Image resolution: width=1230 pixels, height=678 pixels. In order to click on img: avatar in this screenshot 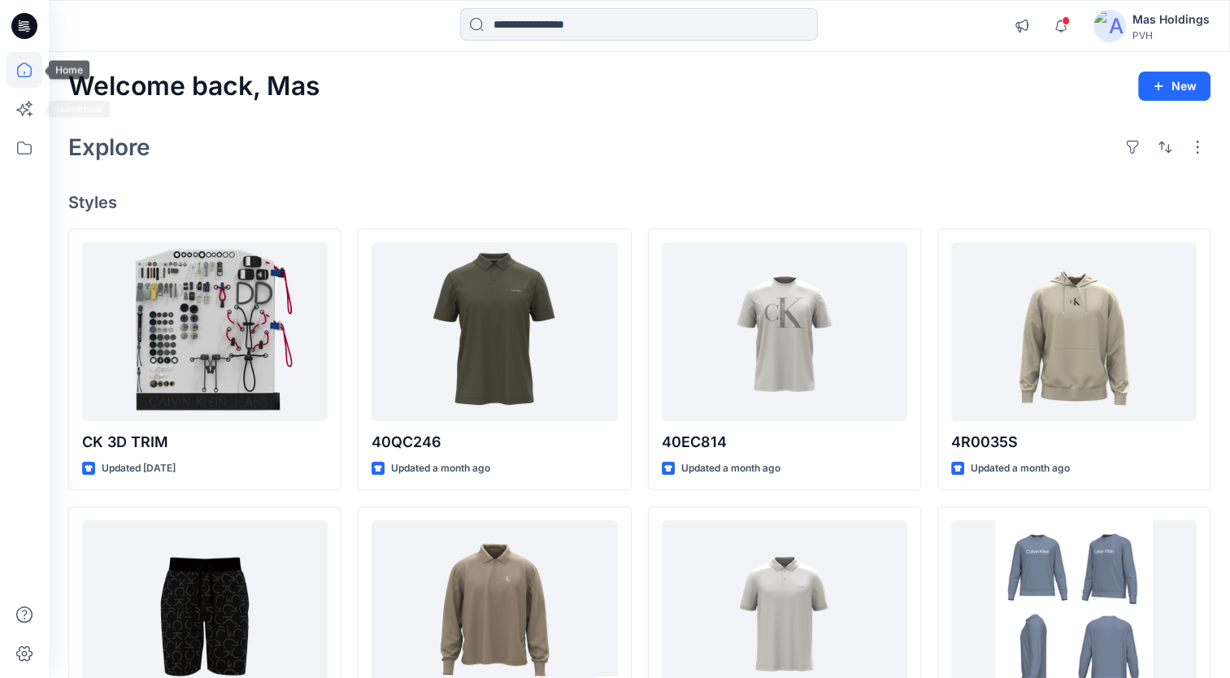, I will do `click(1110, 26)`.